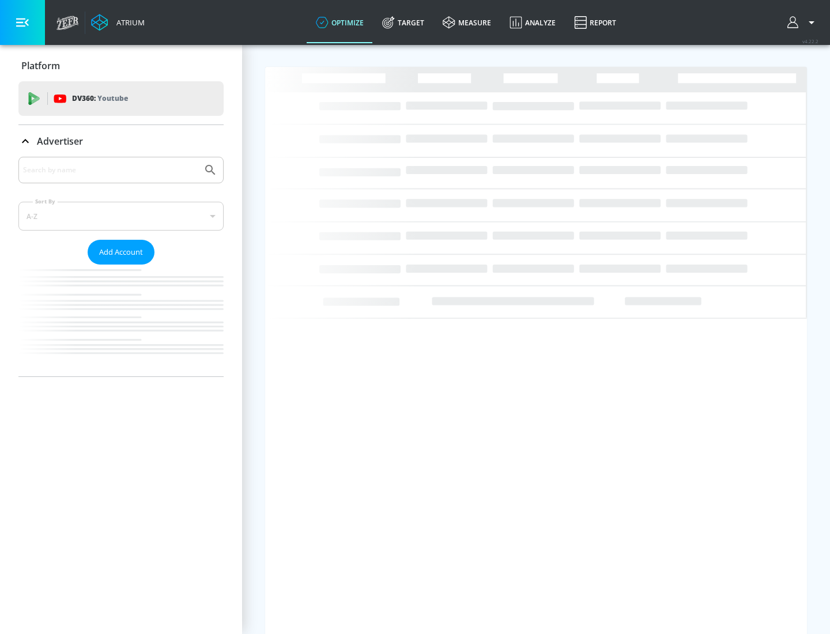 Image resolution: width=830 pixels, height=634 pixels. Describe the element at coordinates (100, 99) in the screenshot. I see `p: DV360:` at that location.